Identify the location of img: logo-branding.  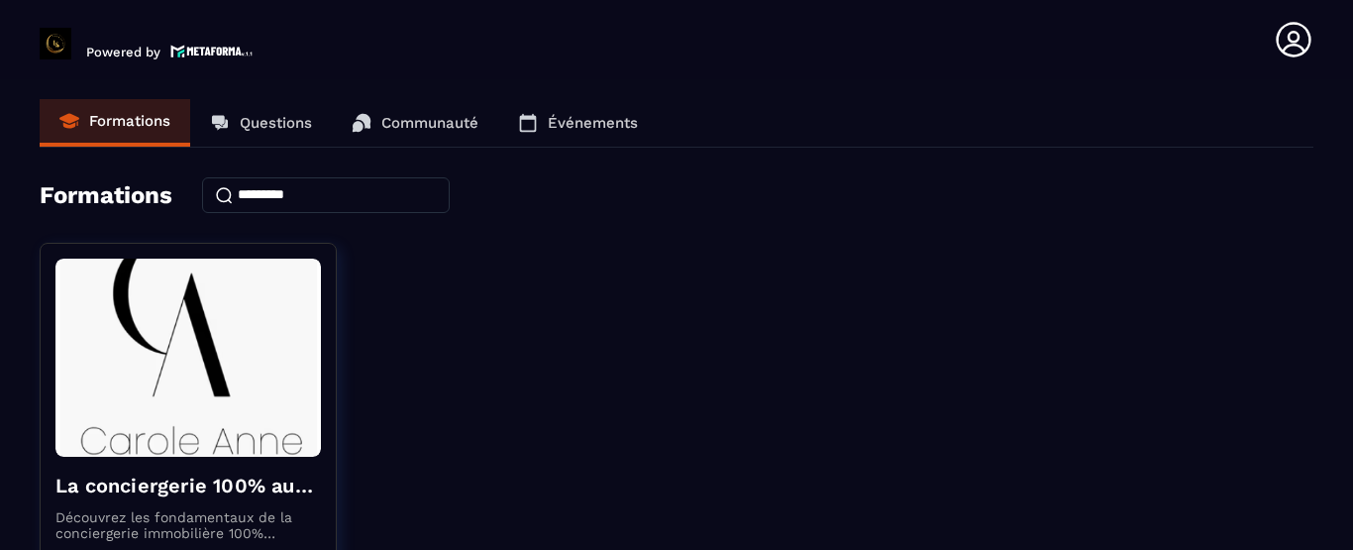
(55, 44).